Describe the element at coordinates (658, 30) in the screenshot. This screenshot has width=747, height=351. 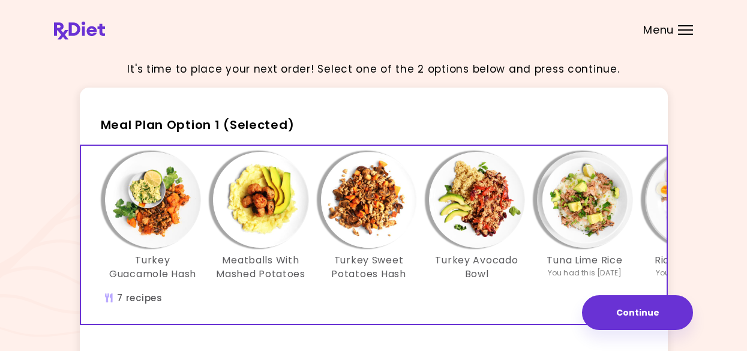
I see `span: Menu` at that location.